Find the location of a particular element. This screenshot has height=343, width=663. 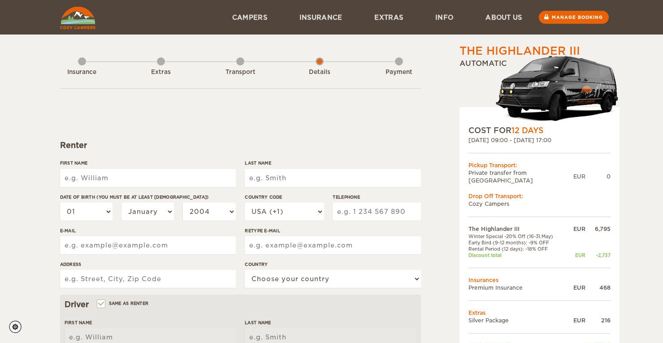

td: Insurances is located at coordinates (539, 280).